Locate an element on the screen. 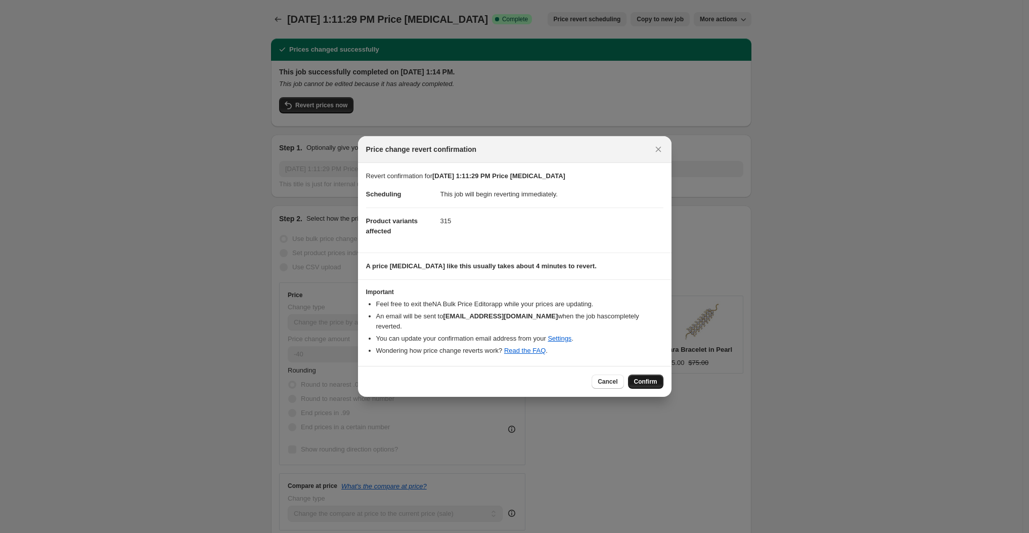 Image resolution: width=1029 pixels, height=533 pixels. span: Confirm is located at coordinates (646, 381).